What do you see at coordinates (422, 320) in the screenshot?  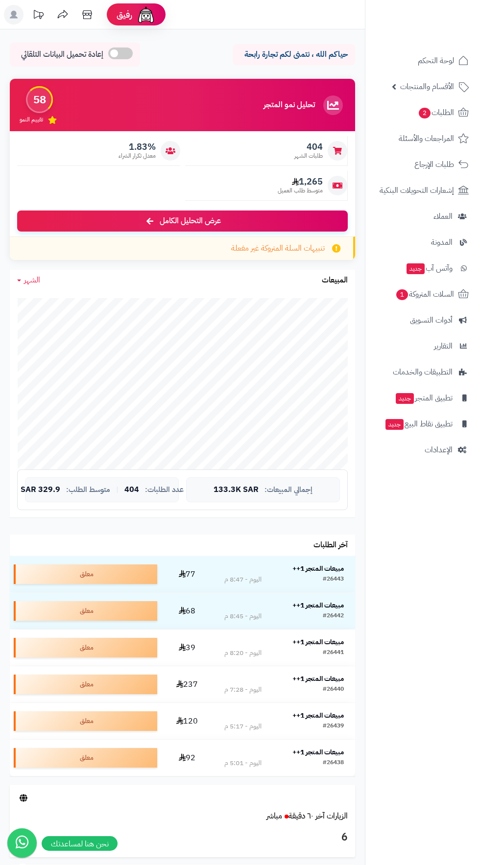 I see `a: أدوات التسويق` at bounding box center [422, 320].